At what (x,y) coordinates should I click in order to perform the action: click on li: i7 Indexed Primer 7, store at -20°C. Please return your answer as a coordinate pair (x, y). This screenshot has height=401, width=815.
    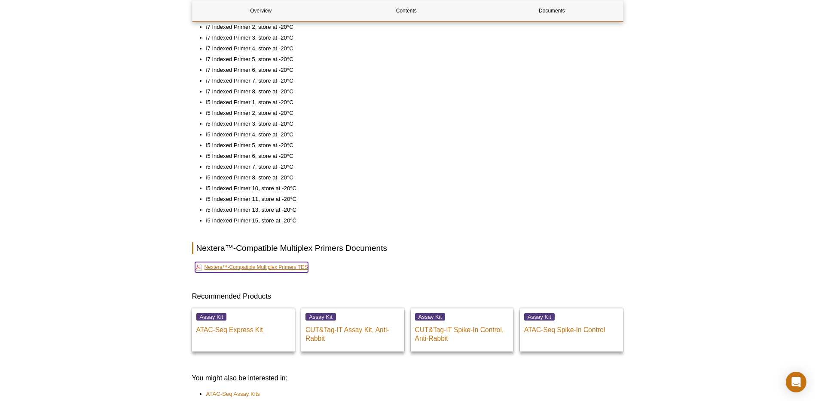
    Looking at the image, I should click on (410, 81).